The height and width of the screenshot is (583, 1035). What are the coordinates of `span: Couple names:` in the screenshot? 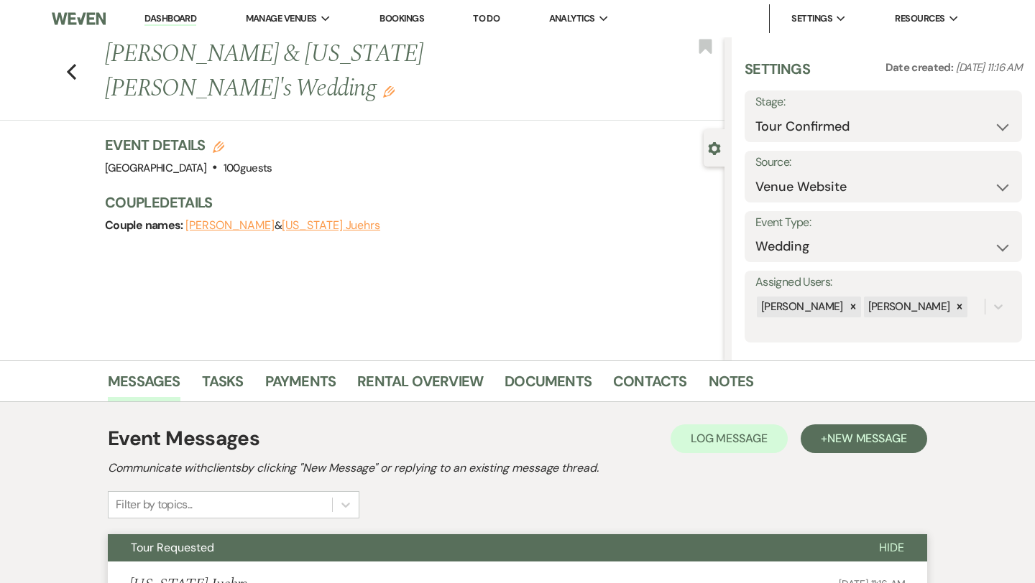 It's located at (145, 225).